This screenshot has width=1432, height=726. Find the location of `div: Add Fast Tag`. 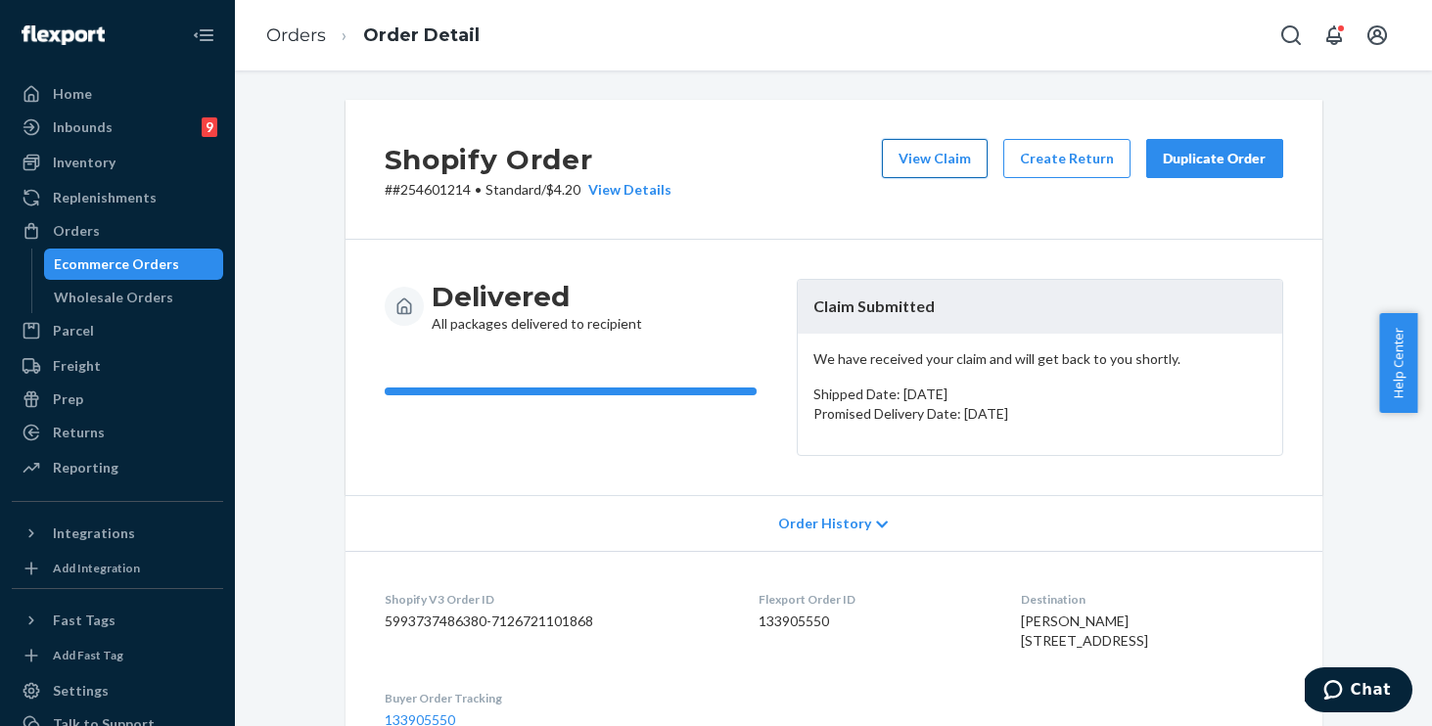

div: Add Fast Tag is located at coordinates (88, 655).